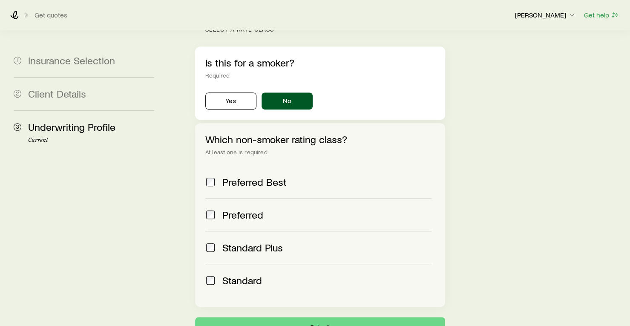 This screenshot has width=630, height=326. What do you see at coordinates (320, 63) in the screenshot?
I see `p: Is this for a smoker?` at bounding box center [320, 63].